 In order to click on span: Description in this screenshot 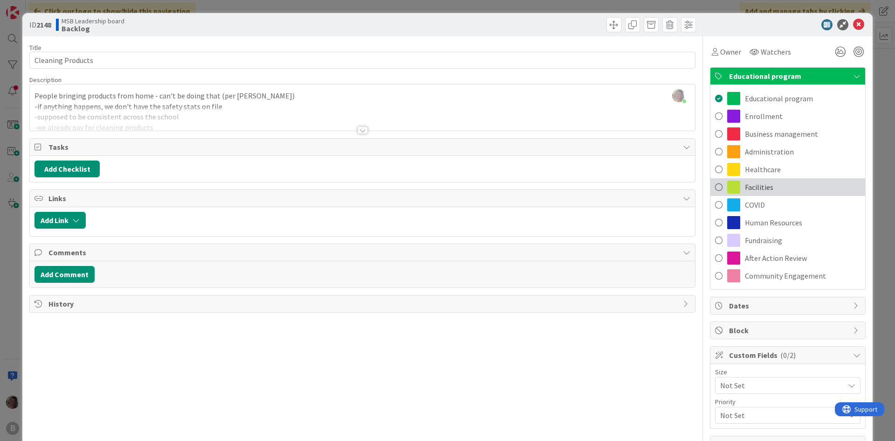, I will do `click(45, 80)`.